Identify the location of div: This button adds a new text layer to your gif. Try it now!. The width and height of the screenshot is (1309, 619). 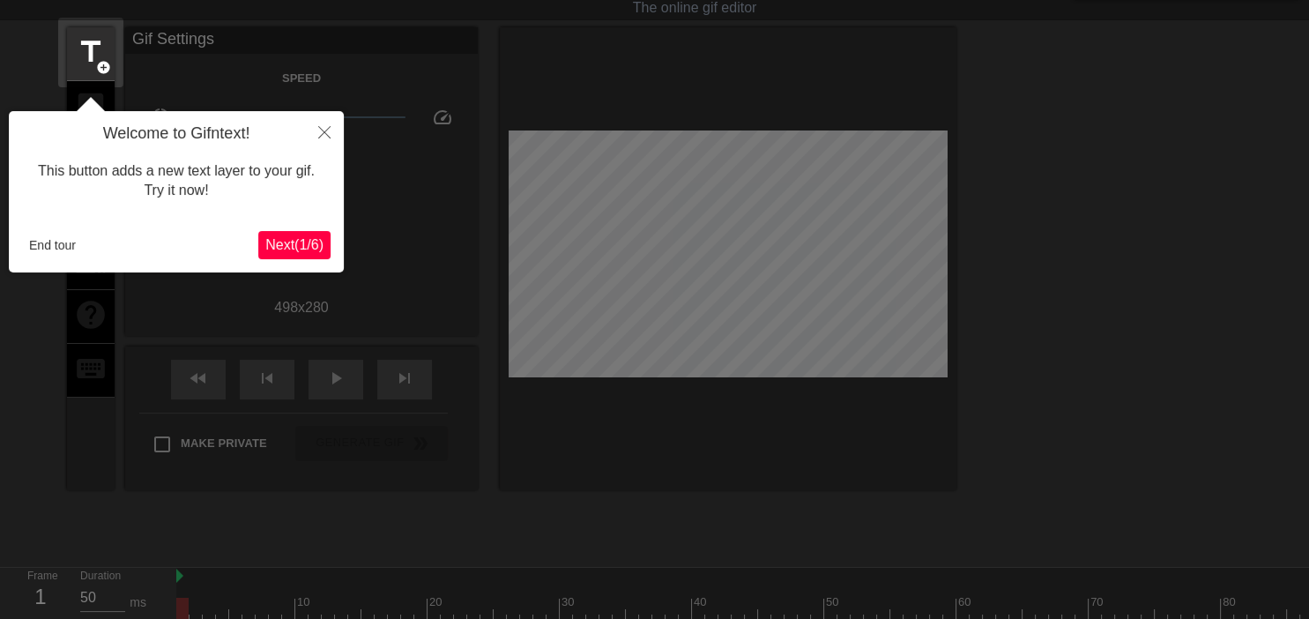
(176, 181).